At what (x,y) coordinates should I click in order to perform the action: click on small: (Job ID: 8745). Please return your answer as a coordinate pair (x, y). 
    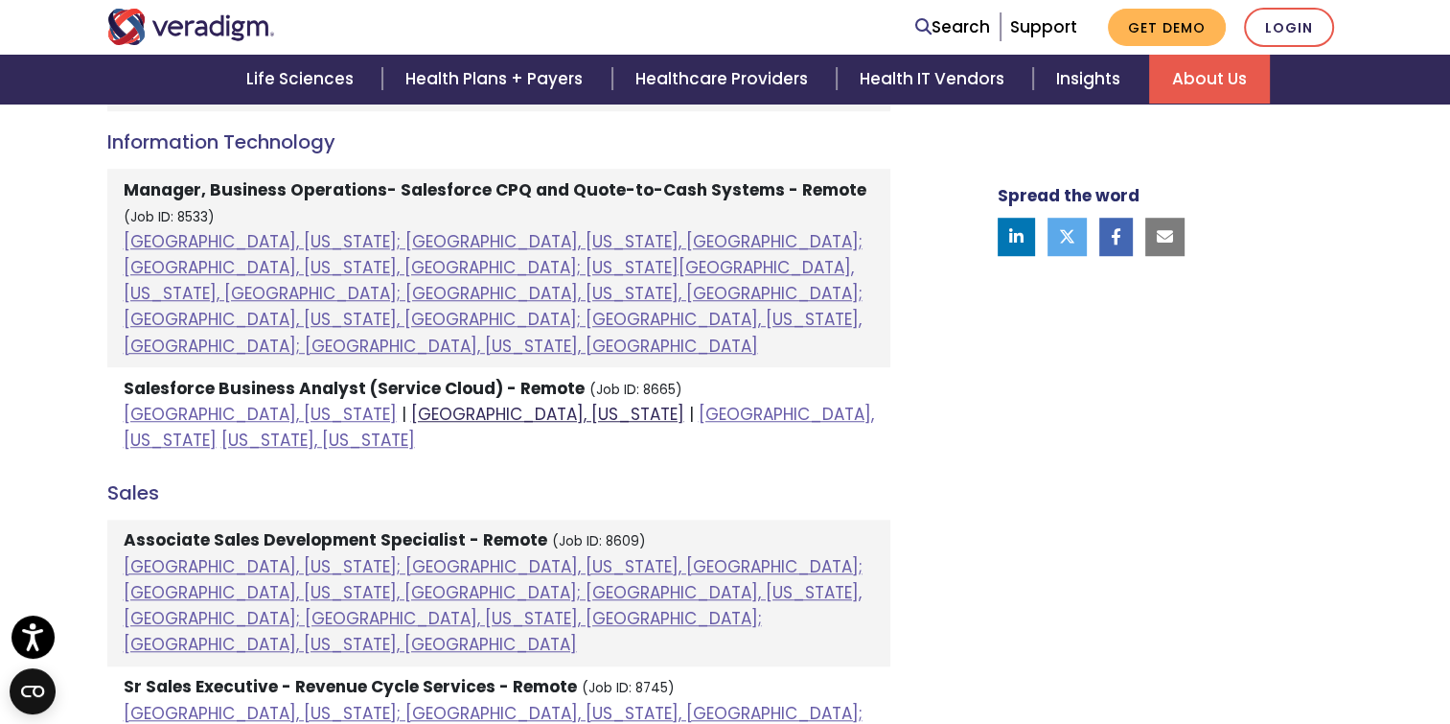
    Looking at the image, I should click on (628, 687).